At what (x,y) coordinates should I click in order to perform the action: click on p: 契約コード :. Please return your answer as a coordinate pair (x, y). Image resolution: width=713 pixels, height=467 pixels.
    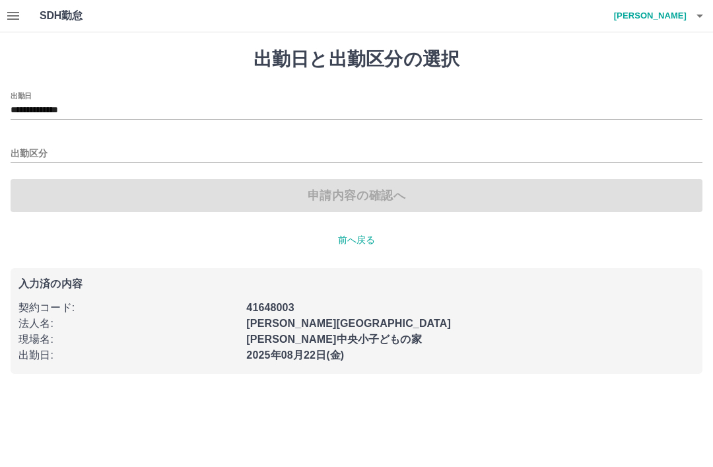
    Looking at the image, I should click on (128, 308).